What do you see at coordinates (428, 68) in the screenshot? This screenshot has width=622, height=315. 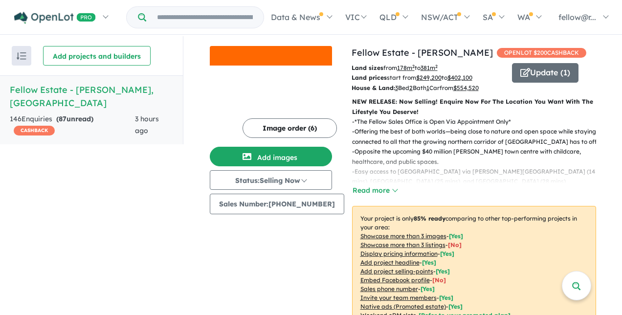 I see `p: from` at bounding box center [428, 68].